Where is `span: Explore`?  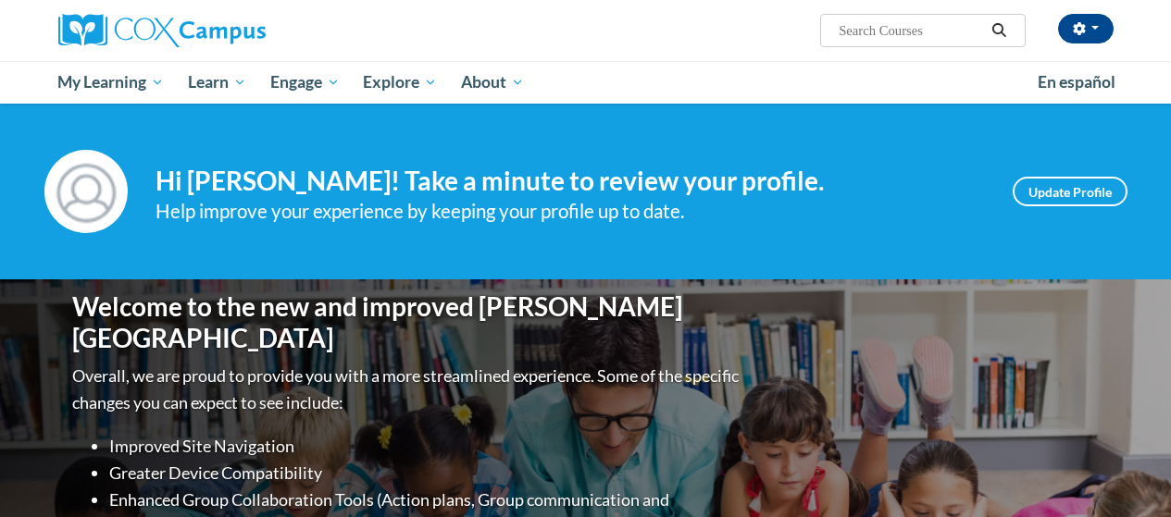 span: Explore is located at coordinates (400, 82).